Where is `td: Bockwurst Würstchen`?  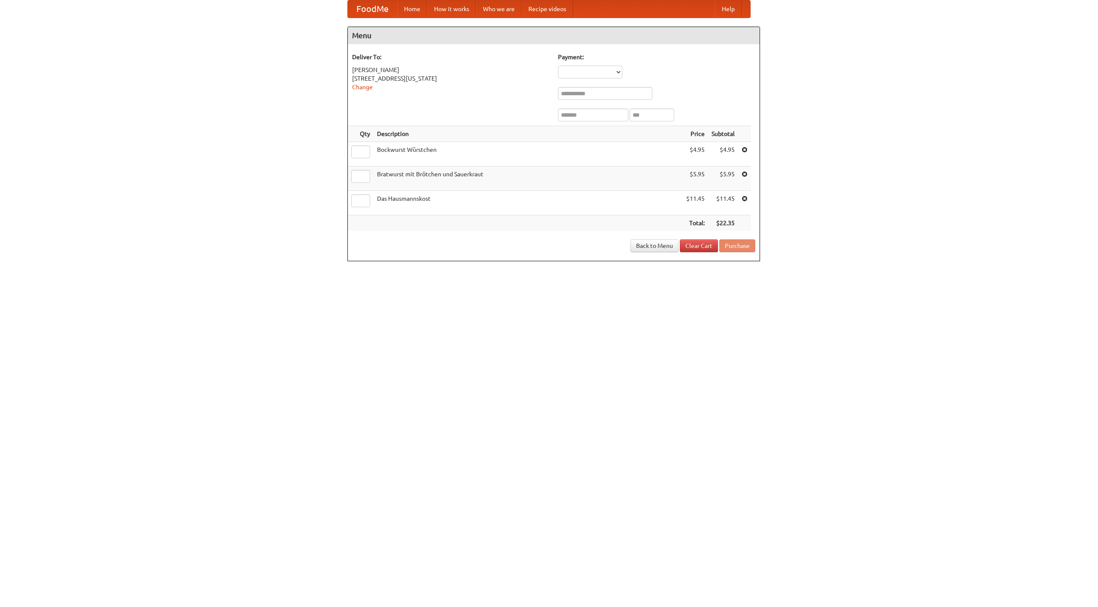 td: Bockwurst Würstchen is located at coordinates (528, 154).